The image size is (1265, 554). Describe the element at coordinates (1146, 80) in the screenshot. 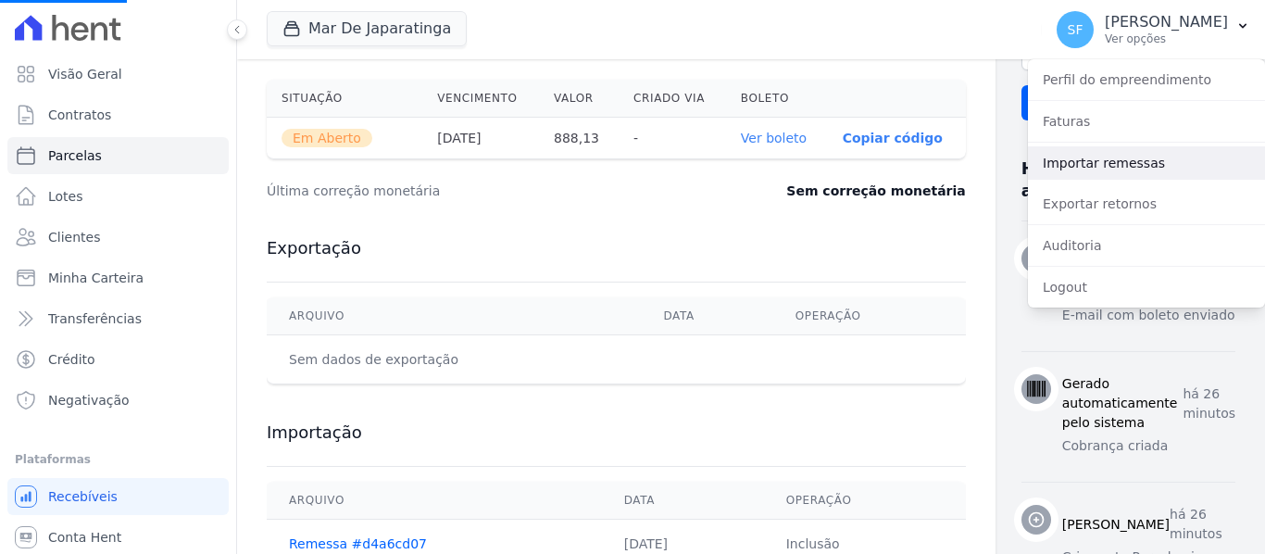

I see `a: Perfil do empreendimento` at that location.